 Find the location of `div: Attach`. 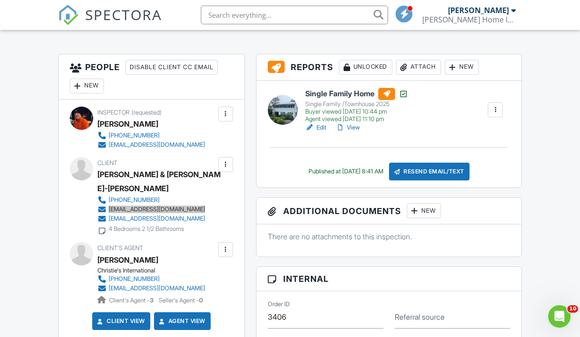

div: Attach is located at coordinates (418, 67).